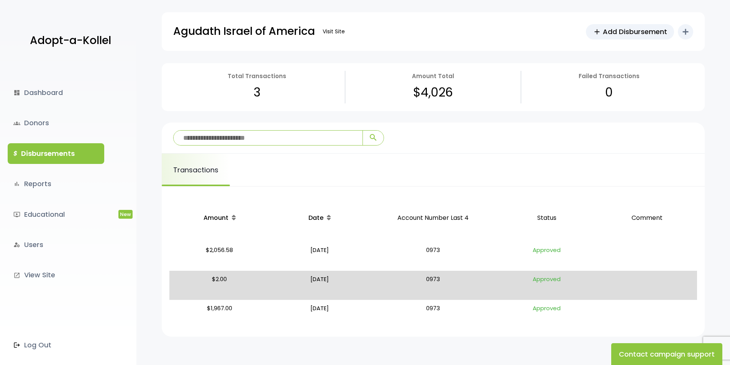  Describe the element at coordinates (56, 154) in the screenshot. I see `a: $Disbursements` at that location.